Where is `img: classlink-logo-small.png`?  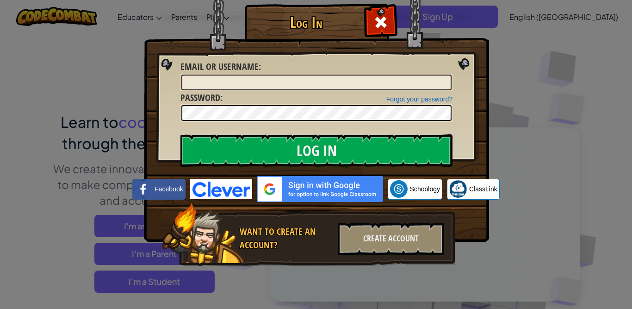
img: classlink-logo-small.png is located at coordinates (458, 189).